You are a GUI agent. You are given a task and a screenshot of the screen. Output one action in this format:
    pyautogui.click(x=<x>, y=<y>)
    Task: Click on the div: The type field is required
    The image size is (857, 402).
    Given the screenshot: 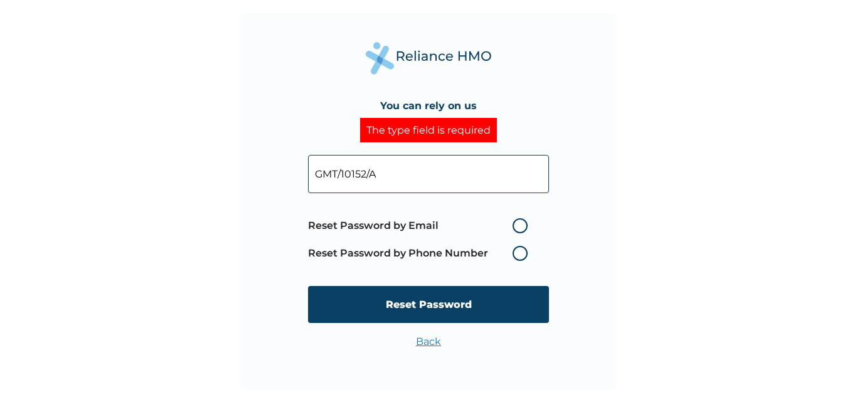 What is the action you would take?
    pyautogui.click(x=429, y=130)
    